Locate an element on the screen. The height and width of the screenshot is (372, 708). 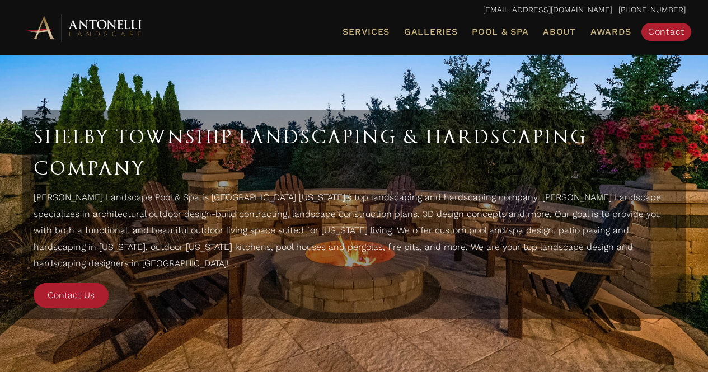
a: About is located at coordinates (559, 32).